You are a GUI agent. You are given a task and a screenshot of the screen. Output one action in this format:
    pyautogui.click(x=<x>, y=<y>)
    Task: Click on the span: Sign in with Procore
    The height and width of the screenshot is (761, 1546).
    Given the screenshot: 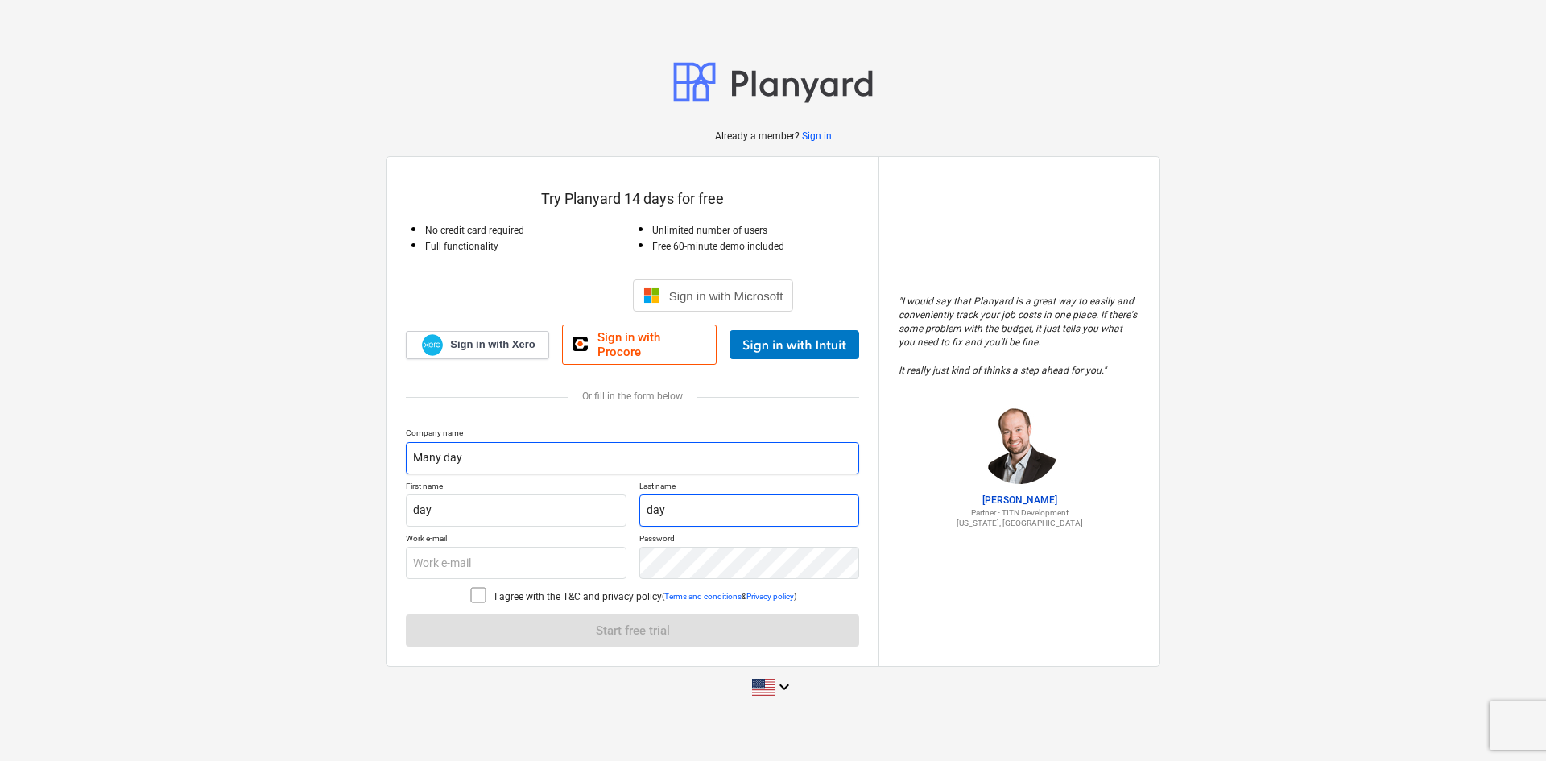 What is the action you would take?
    pyautogui.click(x=651, y=345)
    